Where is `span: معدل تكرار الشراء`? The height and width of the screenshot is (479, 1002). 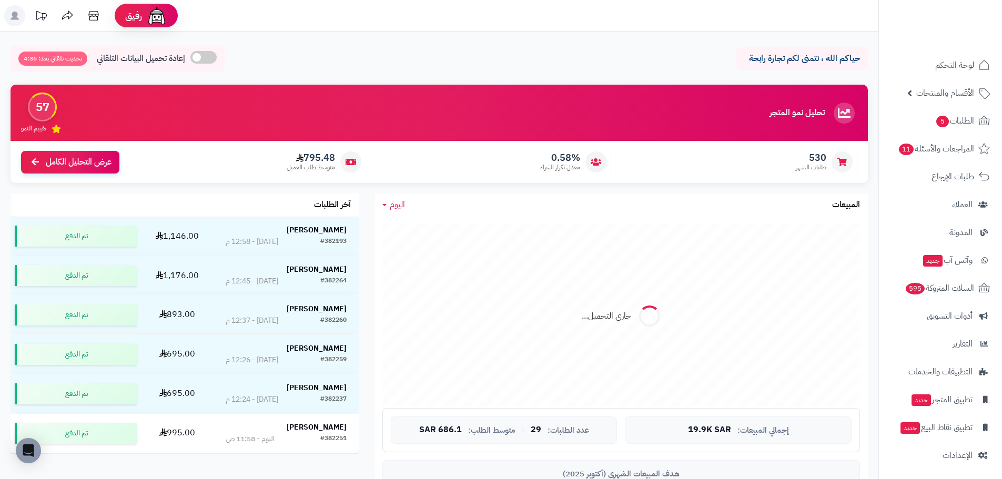
span: معدل تكرار الشراء is located at coordinates (560, 167).